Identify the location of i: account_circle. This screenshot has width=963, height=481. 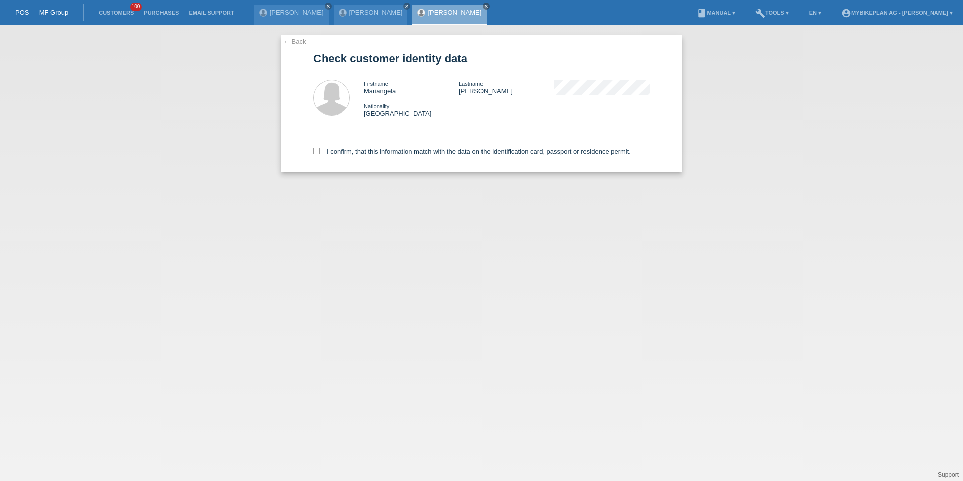
(846, 13).